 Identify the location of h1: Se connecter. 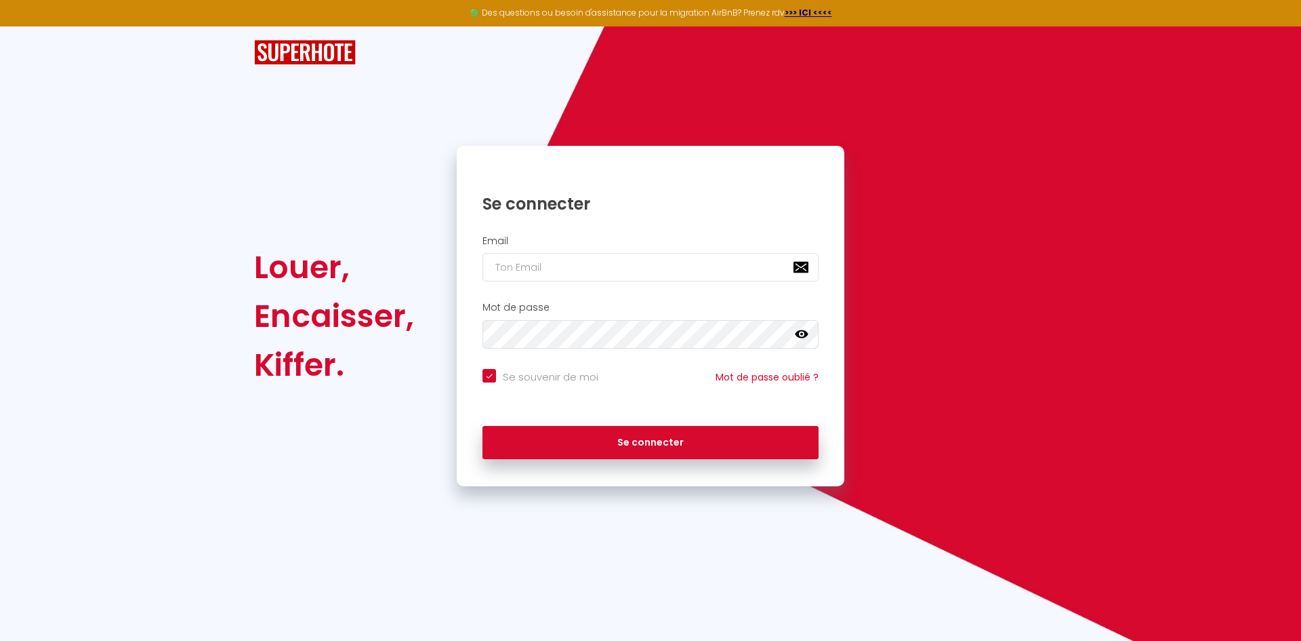
(651, 203).